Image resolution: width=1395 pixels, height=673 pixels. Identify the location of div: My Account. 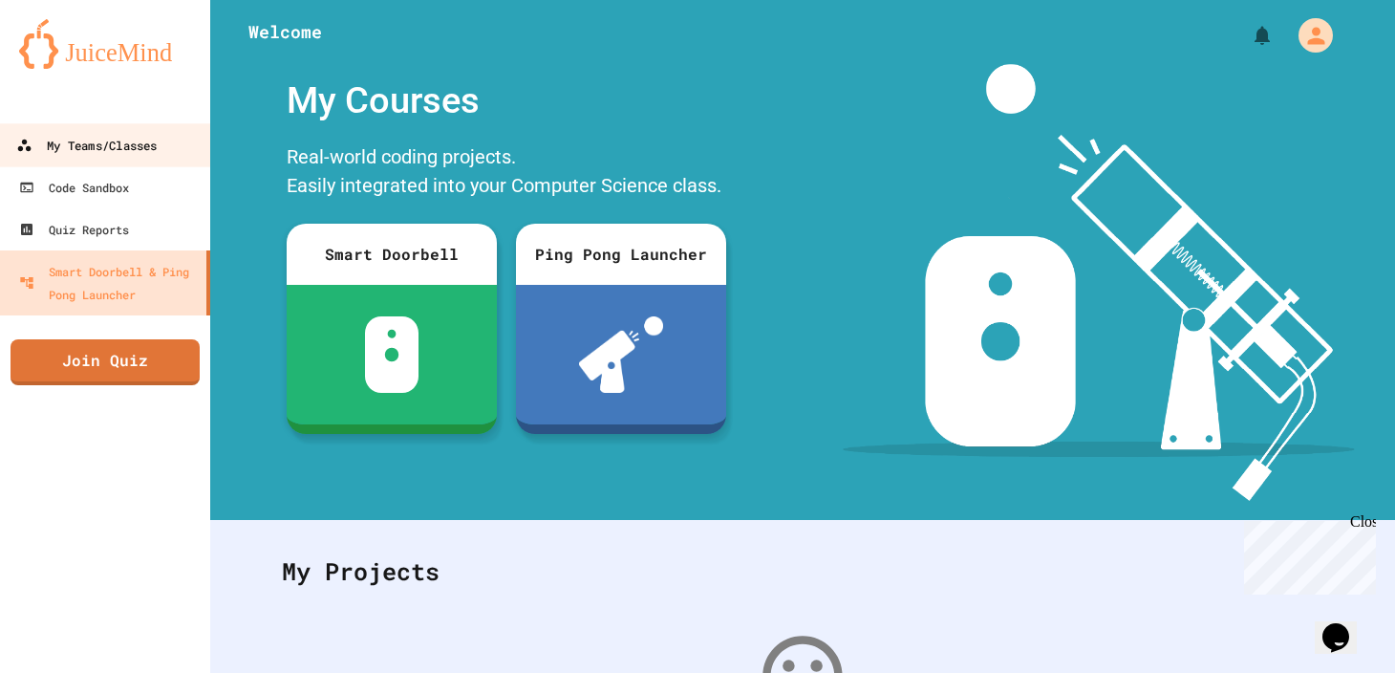
(1308, 35).